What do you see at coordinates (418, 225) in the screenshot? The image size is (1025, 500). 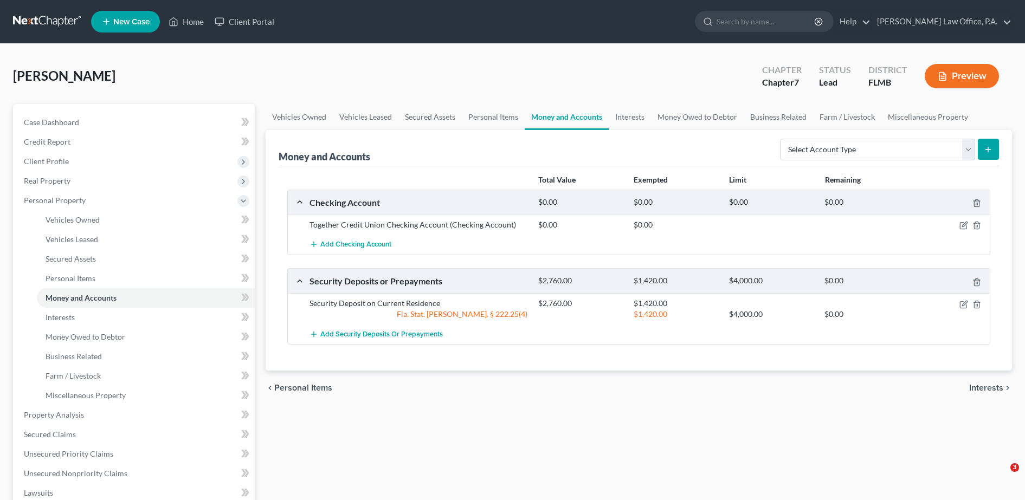 I see `div: Together Credit Union Checking Account (Checking Account)` at bounding box center [418, 225].